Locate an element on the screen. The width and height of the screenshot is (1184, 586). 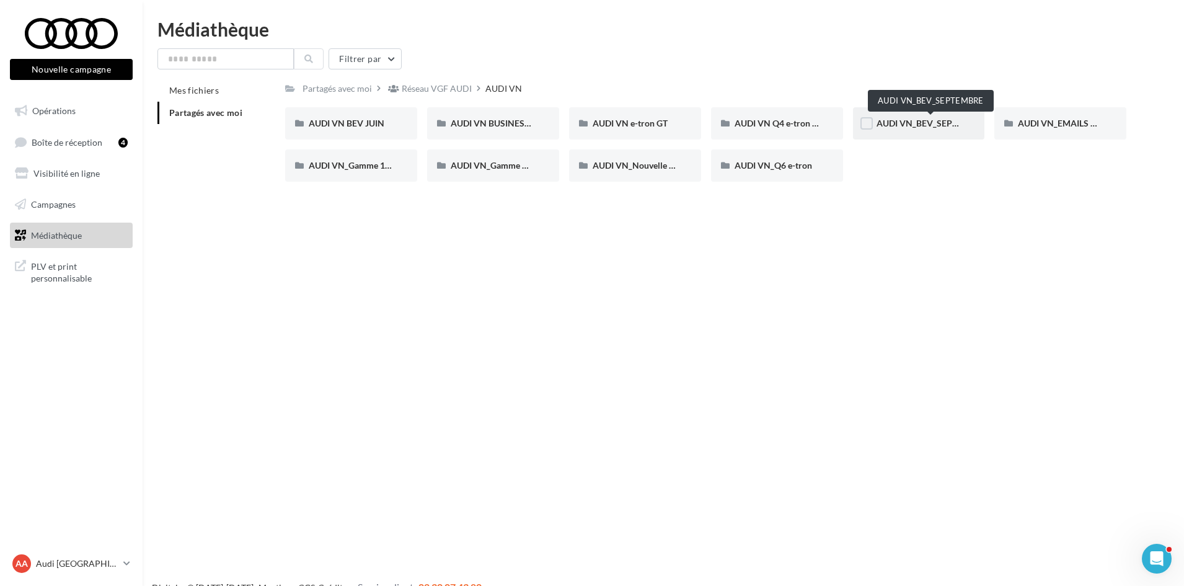
div: Médiathèque is located at coordinates (663, 29).